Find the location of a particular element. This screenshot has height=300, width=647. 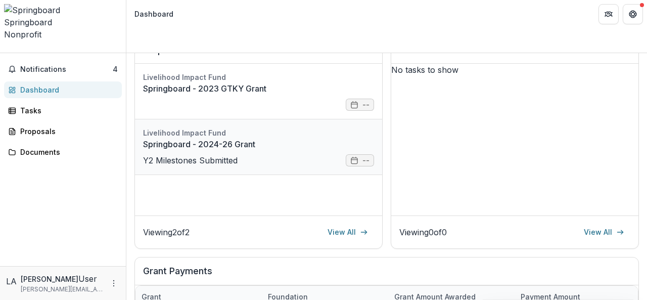

h2: Proposals is located at coordinates (258, 54).